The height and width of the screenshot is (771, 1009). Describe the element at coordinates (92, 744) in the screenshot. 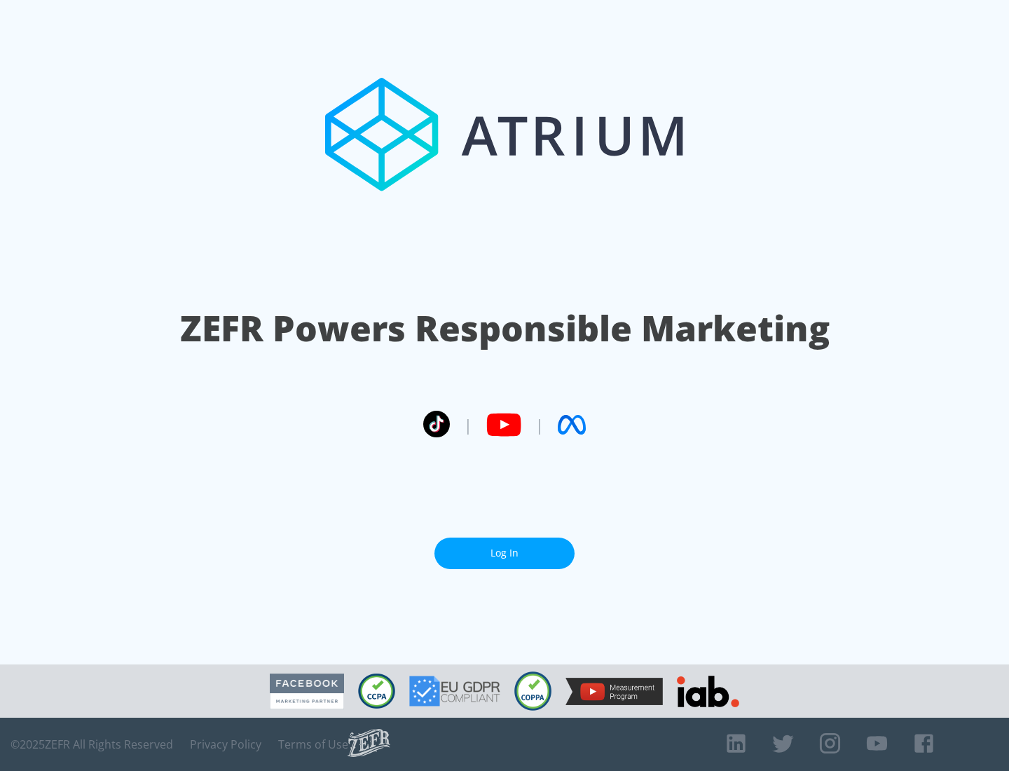

I see `span: © 2025 ZEFR All Rights Reserved` at that location.